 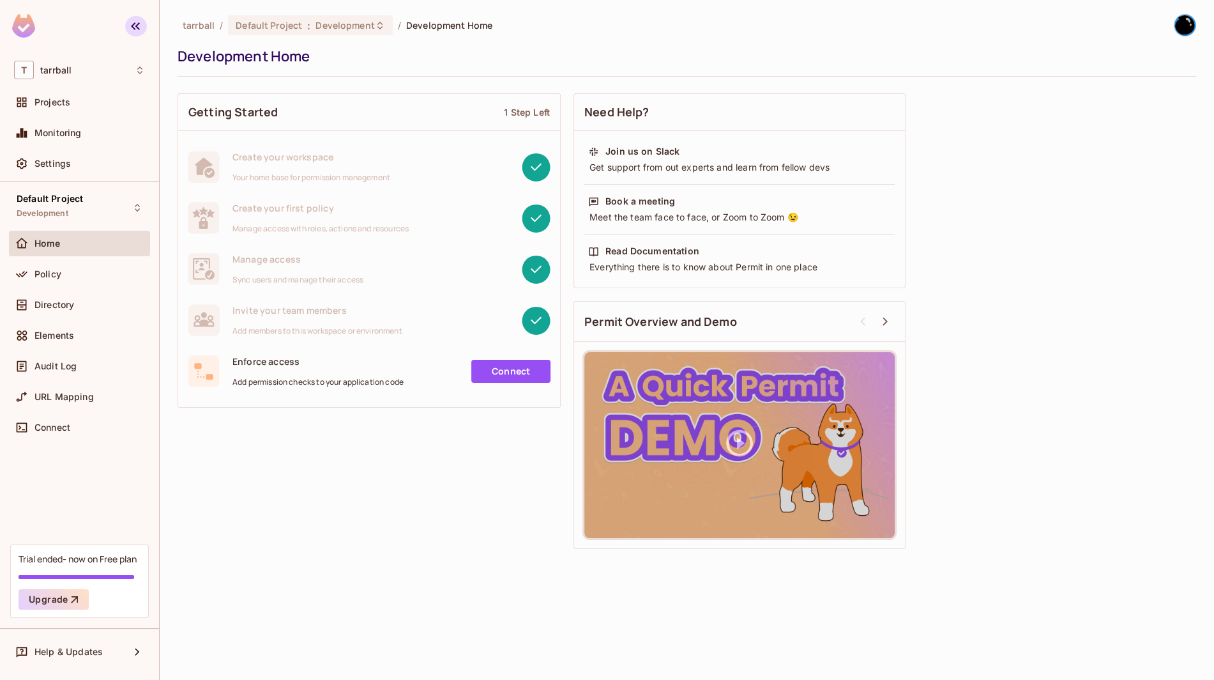 What do you see at coordinates (449, 25) in the screenshot?
I see `span: Development Home` at bounding box center [449, 25].